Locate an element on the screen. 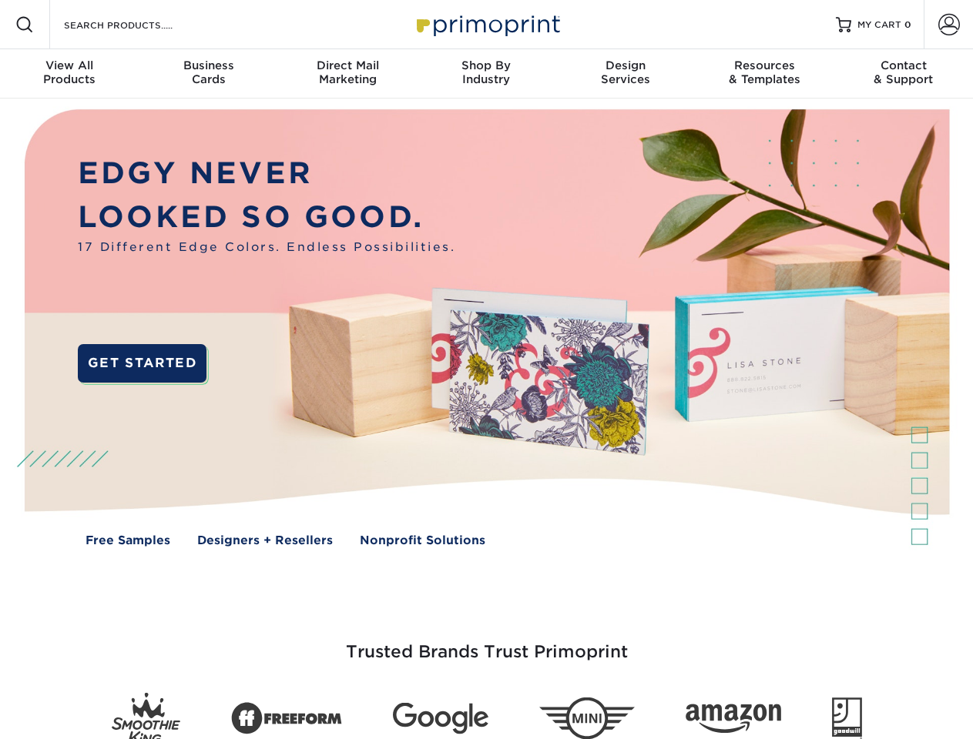 Image resolution: width=973 pixels, height=739 pixels. span: Resources is located at coordinates (764, 65).